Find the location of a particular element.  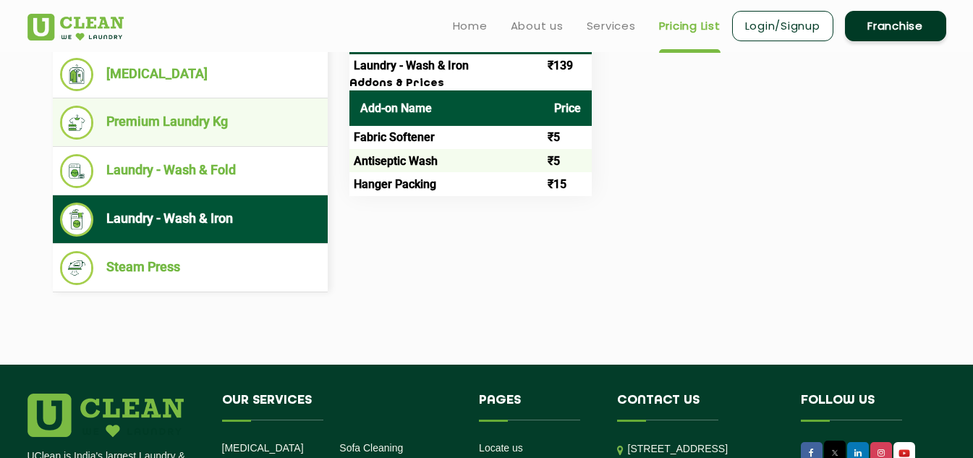

td: ₹15 is located at coordinates (567, 184).